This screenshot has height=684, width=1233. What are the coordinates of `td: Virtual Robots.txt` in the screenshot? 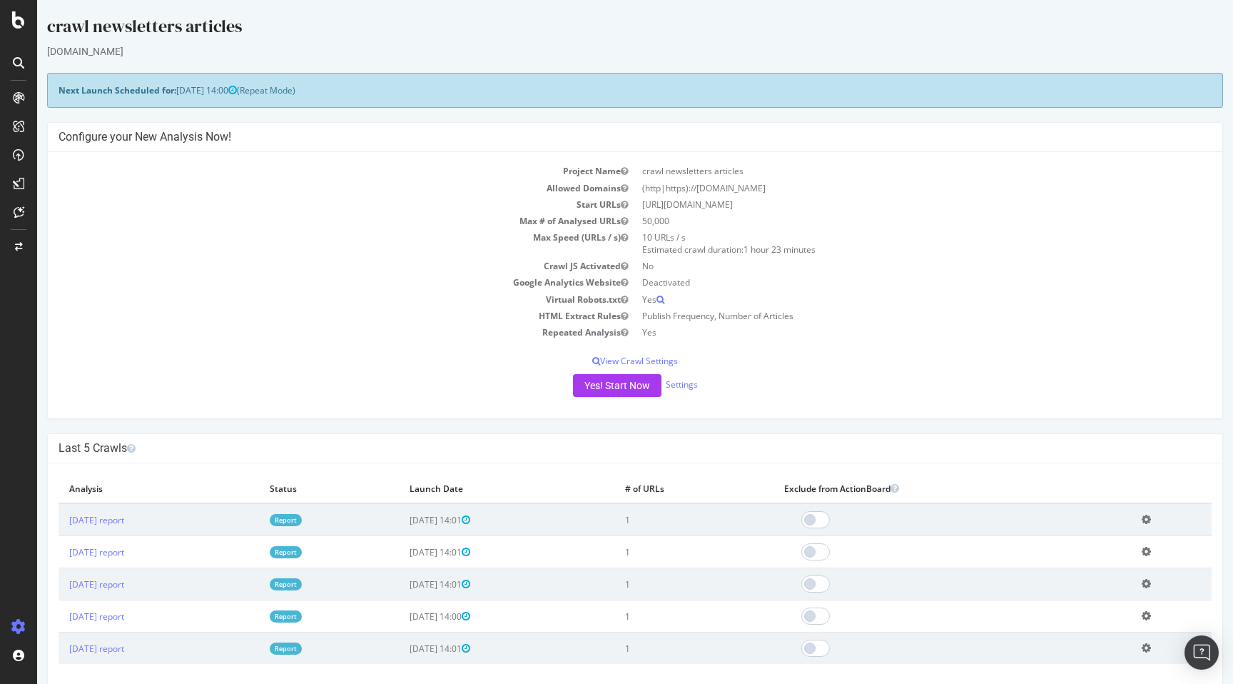 It's located at (310, 299).